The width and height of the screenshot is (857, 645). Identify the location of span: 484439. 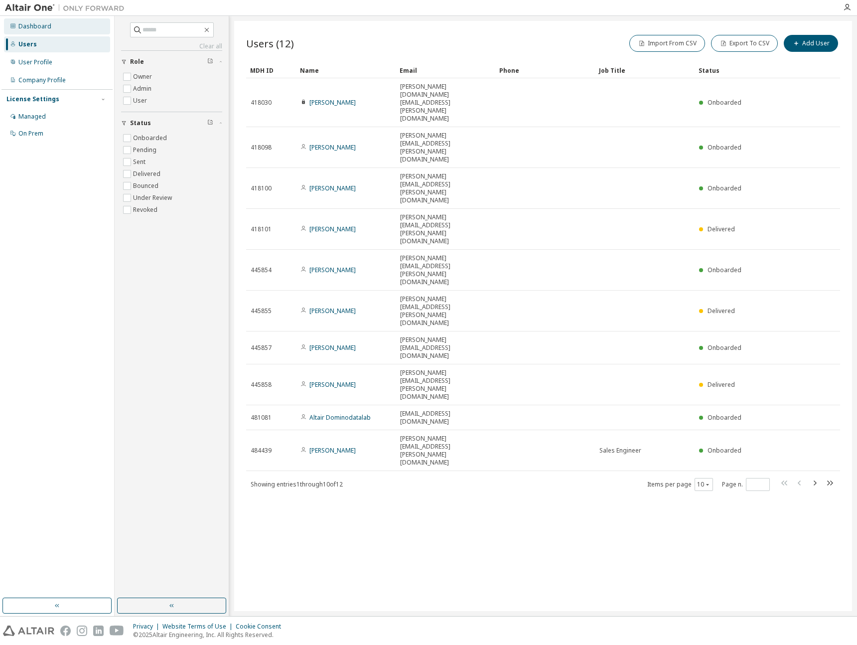
(261, 451).